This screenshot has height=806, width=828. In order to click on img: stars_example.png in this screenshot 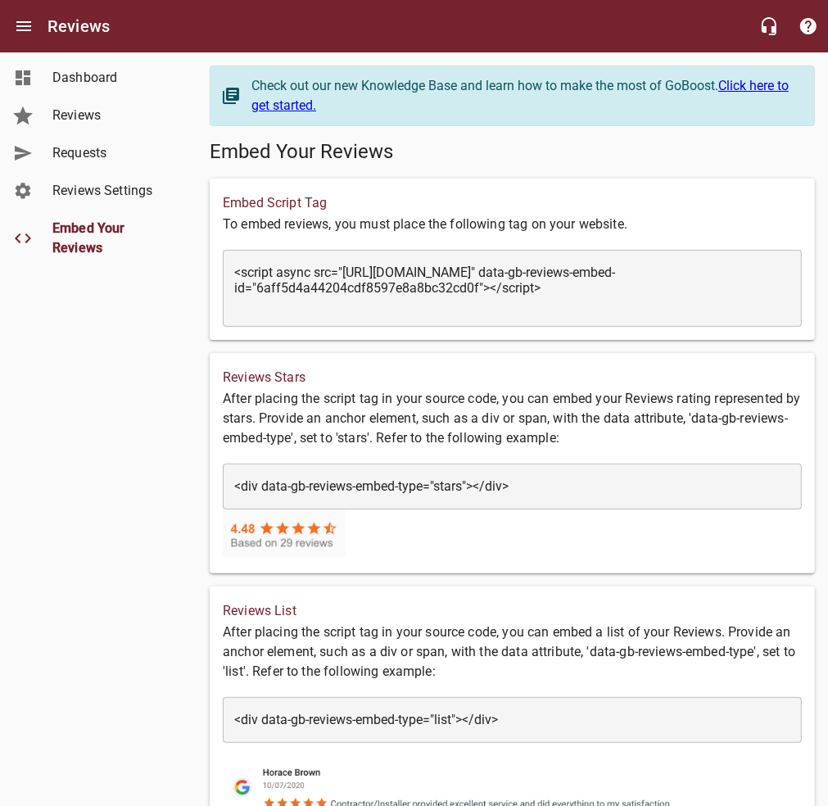, I will do `click(284, 533)`.